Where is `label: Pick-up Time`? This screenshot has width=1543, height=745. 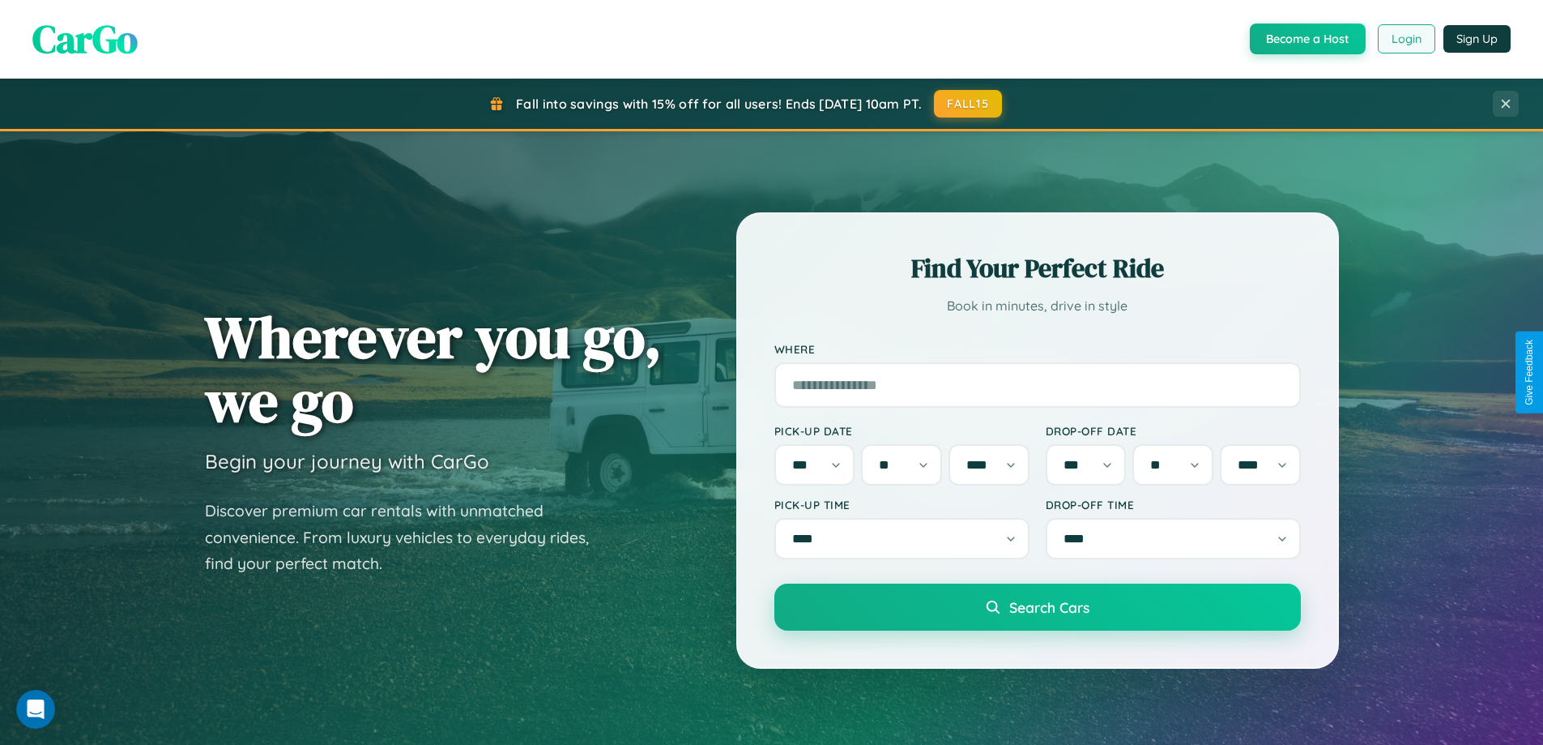
label: Pick-up Time is located at coordinates (902, 504).